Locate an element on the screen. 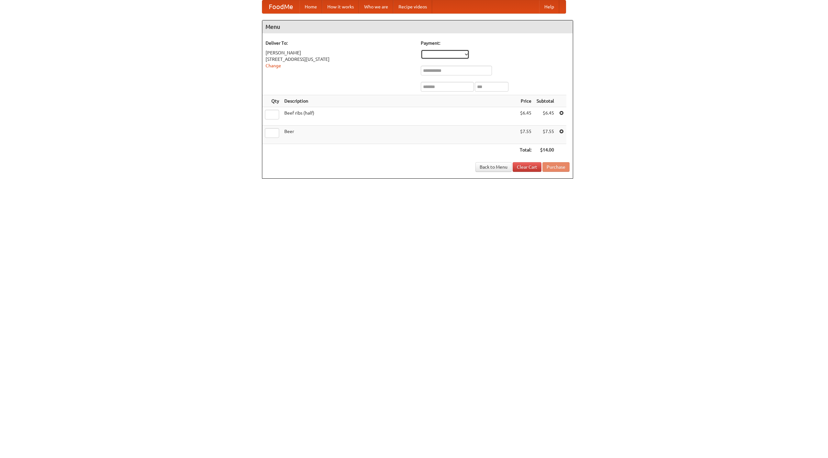 The height and width of the screenshot is (458, 828). h5: Deliver To: is located at coordinates (340, 43).